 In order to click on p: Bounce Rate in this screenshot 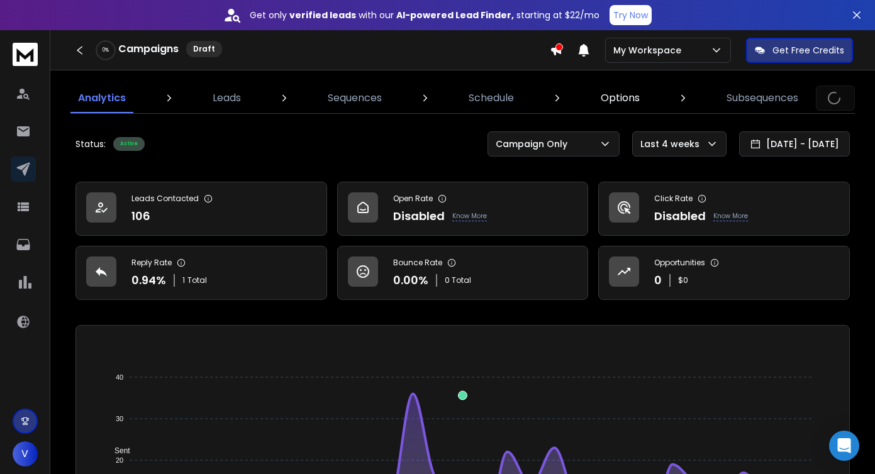, I will do `click(418, 263)`.